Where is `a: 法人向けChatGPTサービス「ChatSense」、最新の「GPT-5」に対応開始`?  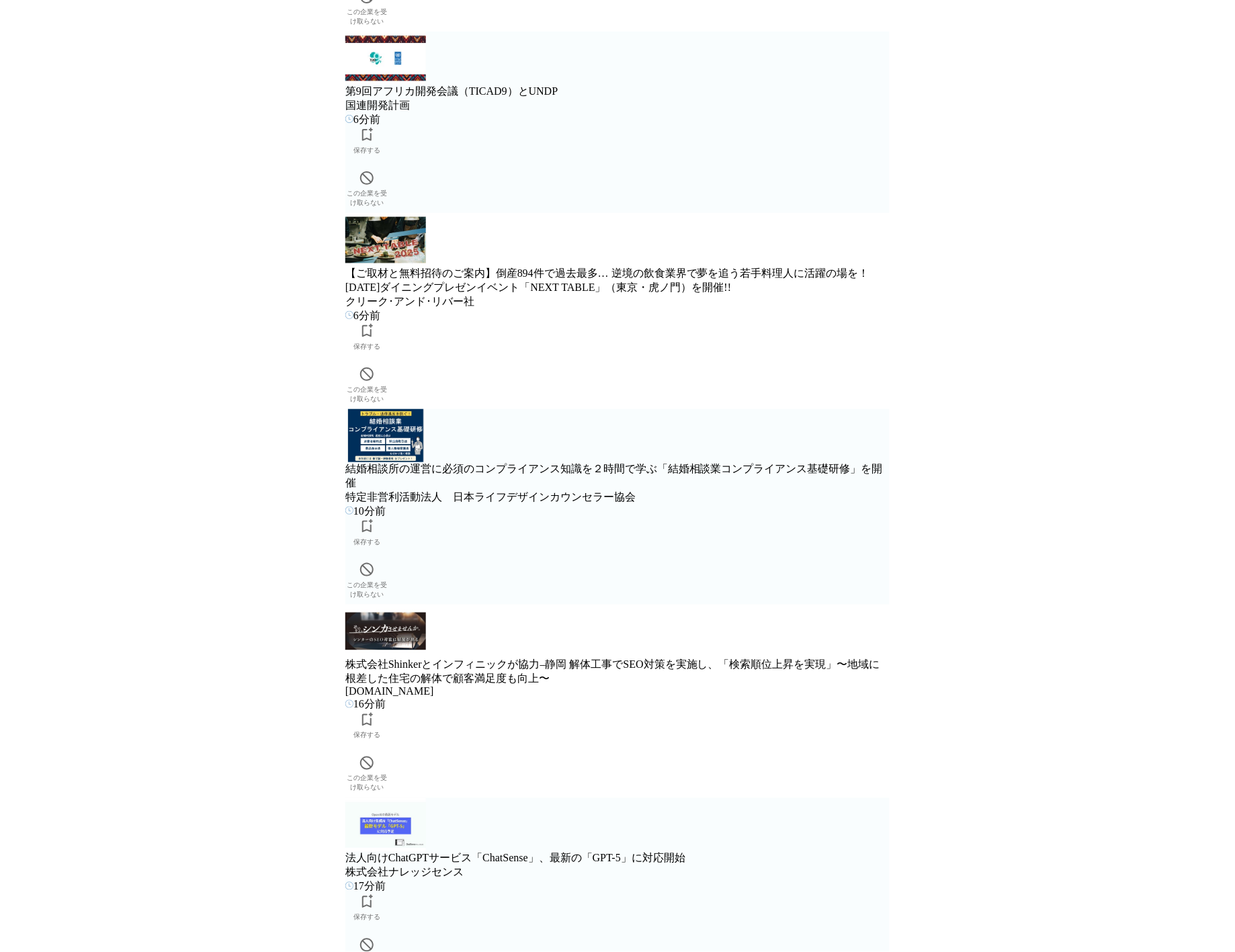
a: 法人向けChatGPTサービス「ChatSense」、最新の「GPT-5」に対応開始 is located at coordinates (516, 858).